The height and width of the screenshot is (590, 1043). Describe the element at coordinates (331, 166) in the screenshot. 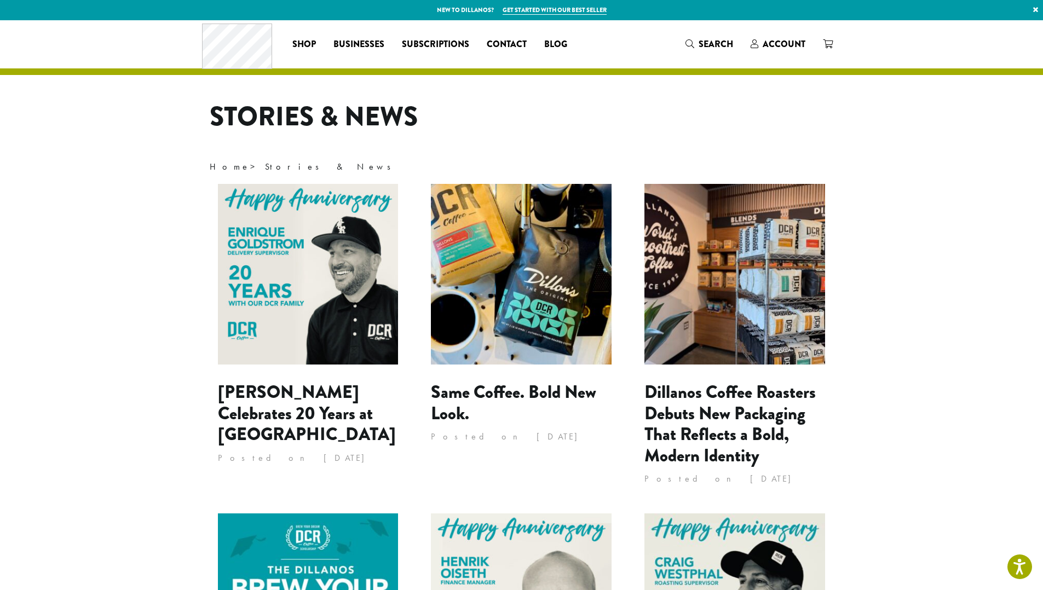

I see `span: Stories & News` at that location.